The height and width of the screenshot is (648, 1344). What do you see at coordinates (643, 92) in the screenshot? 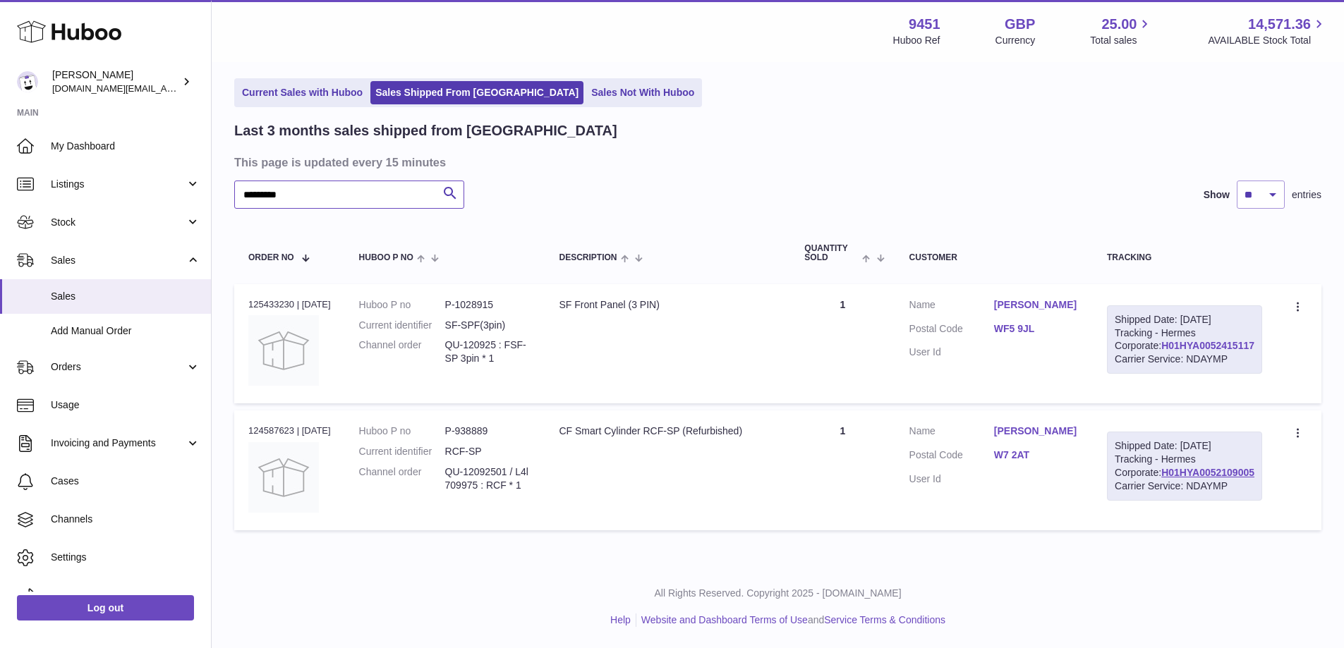
I see `a: Sales Not With Huboo` at bounding box center [643, 92].